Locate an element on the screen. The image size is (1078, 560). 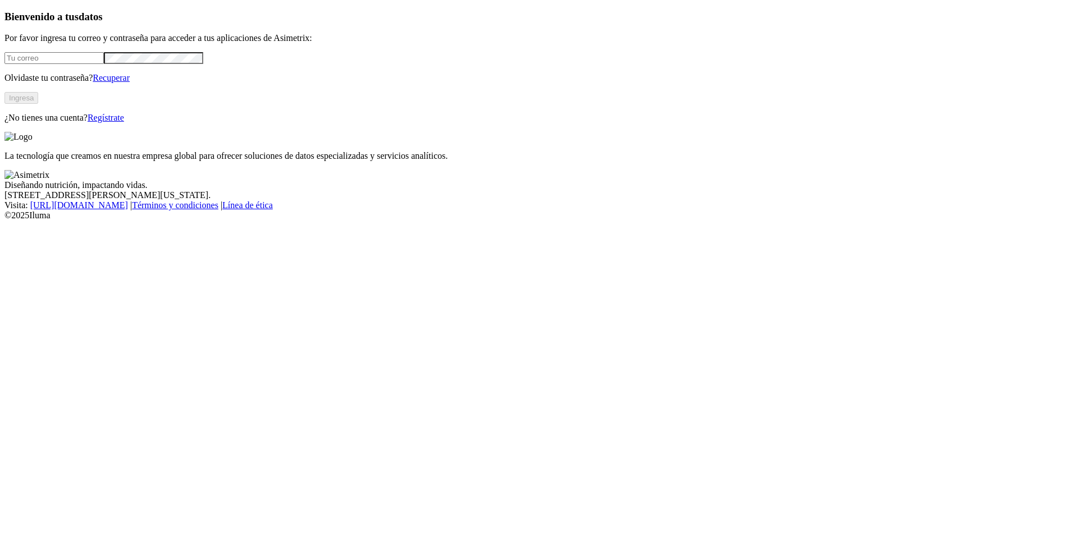
div: Diseñando nutrición, impactando vidas. is located at coordinates (539, 185).